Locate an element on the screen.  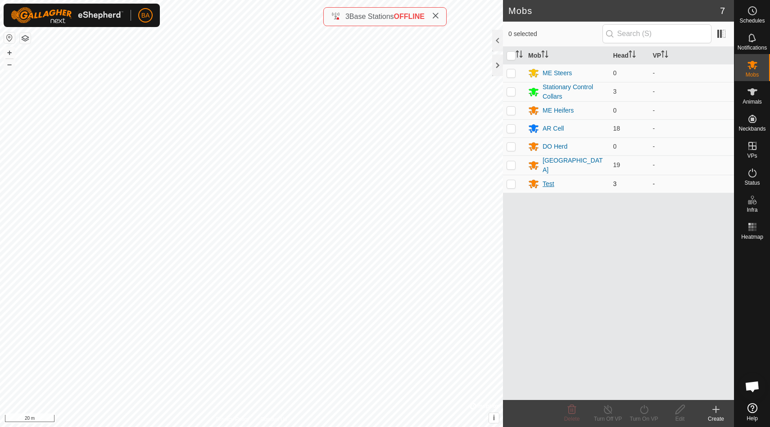
span: Help is located at coordinates (752, 418).